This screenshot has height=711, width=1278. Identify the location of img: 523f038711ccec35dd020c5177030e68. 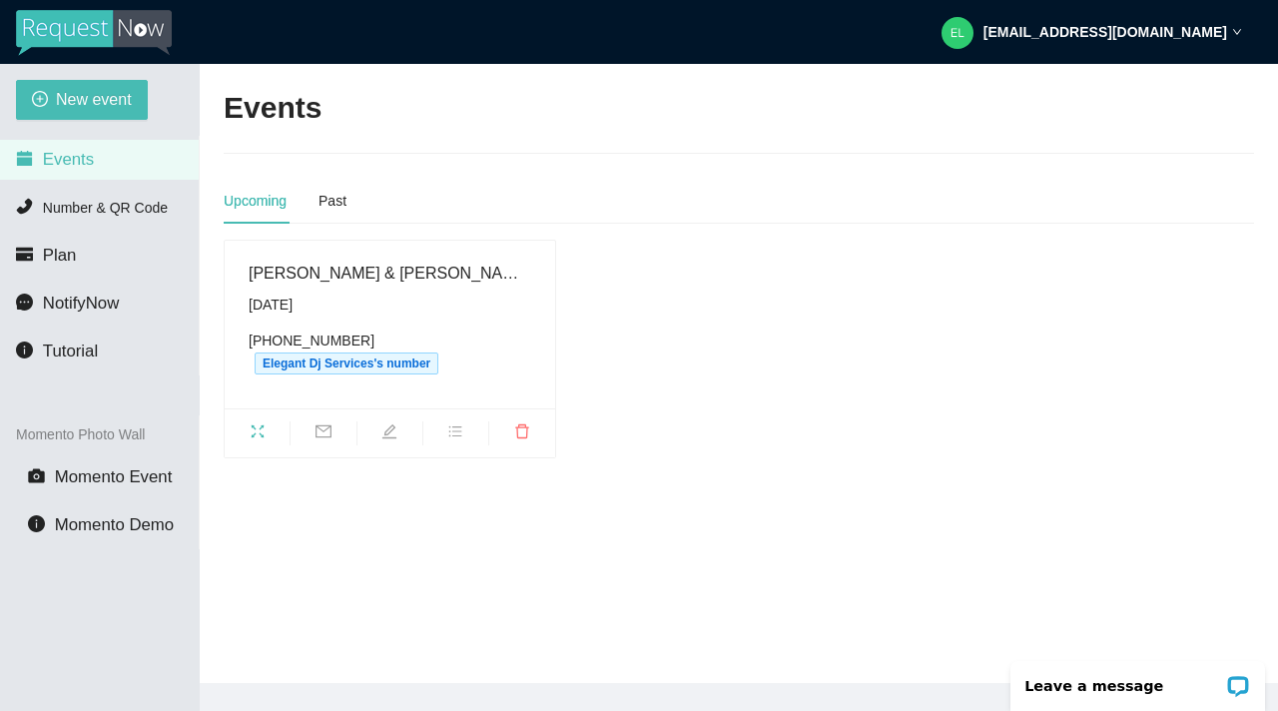
(958, 33).